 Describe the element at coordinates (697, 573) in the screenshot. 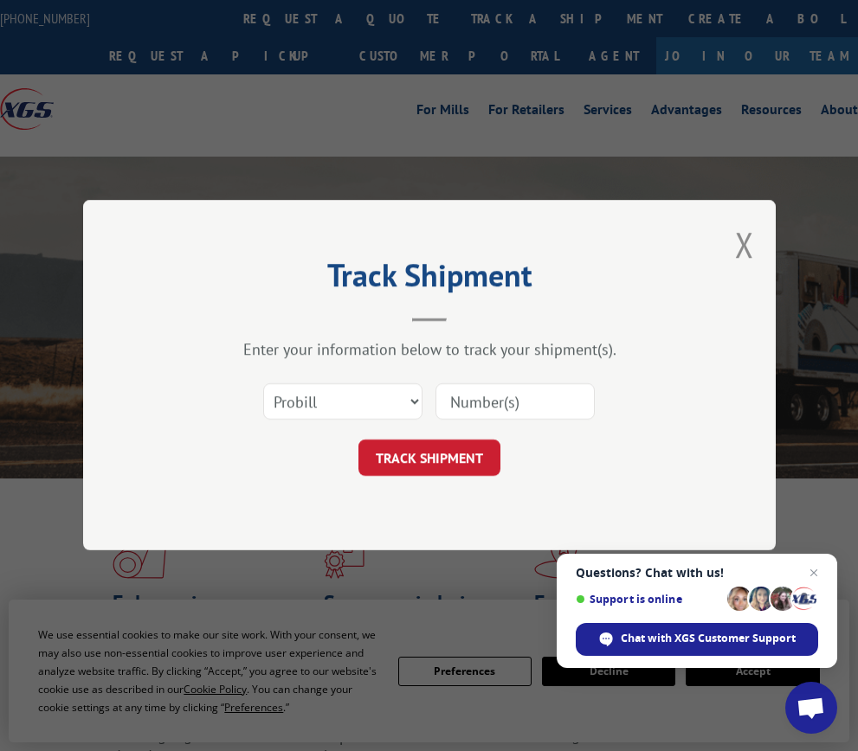

I see `span: Questions? Chat with us!` at that location.